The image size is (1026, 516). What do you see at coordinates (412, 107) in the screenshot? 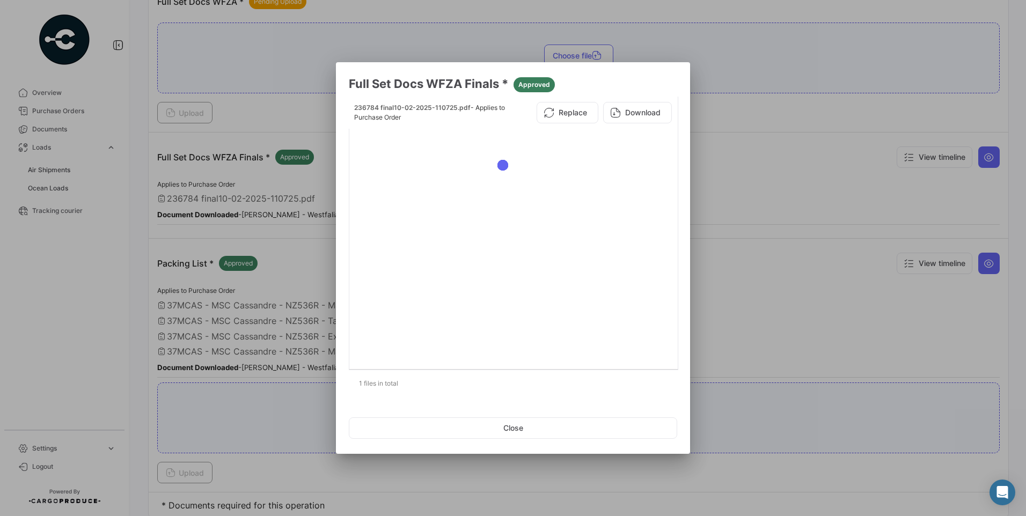
I see `span: 236784 final10-02-2025-110725.pdf` at bounding box center [412, 107].